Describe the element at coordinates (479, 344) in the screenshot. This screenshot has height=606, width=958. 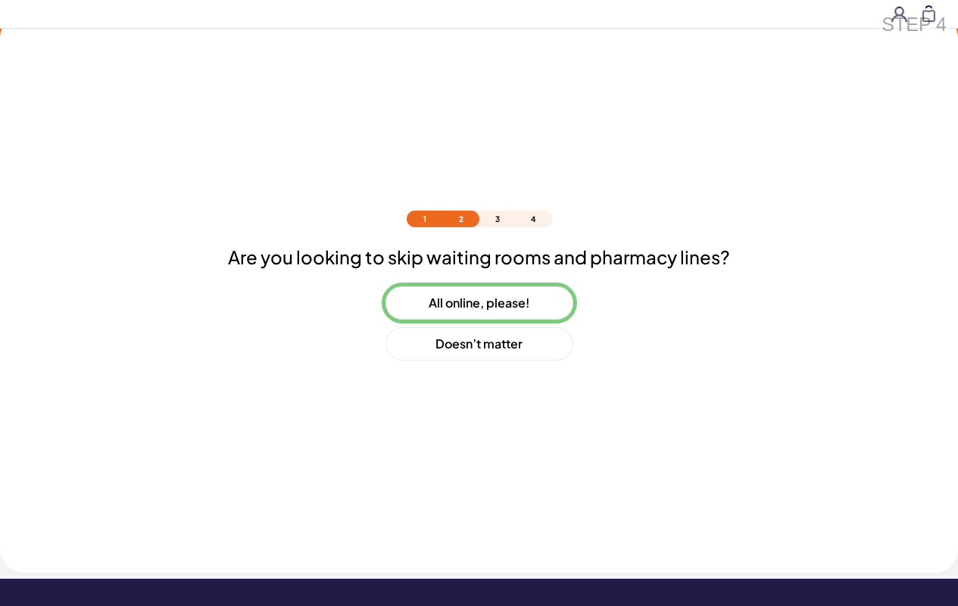
I see `button: Doesn’t matter` at that location.